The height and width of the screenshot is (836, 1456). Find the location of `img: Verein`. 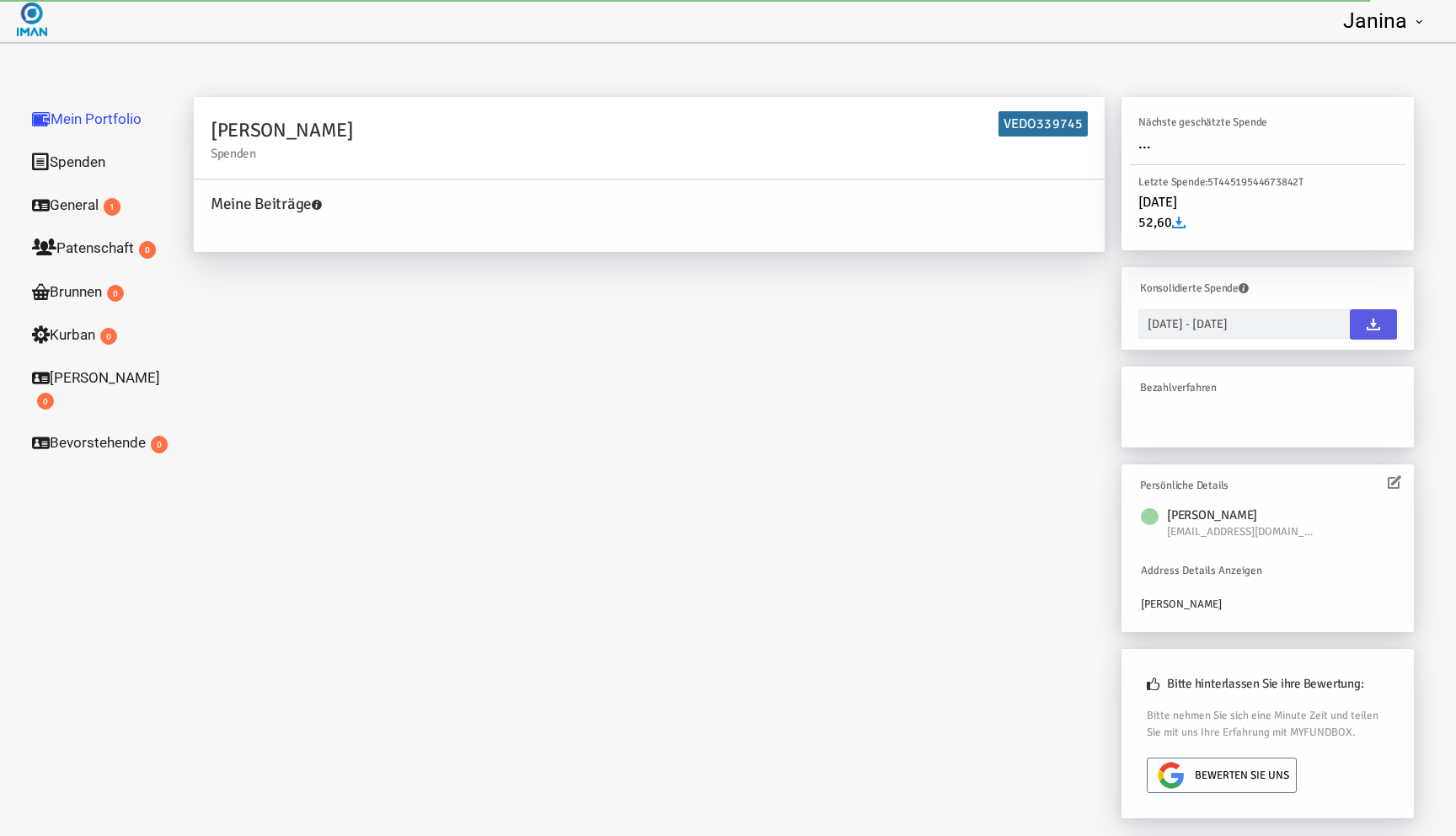

img: Verein is located at coordinates (32, 20).